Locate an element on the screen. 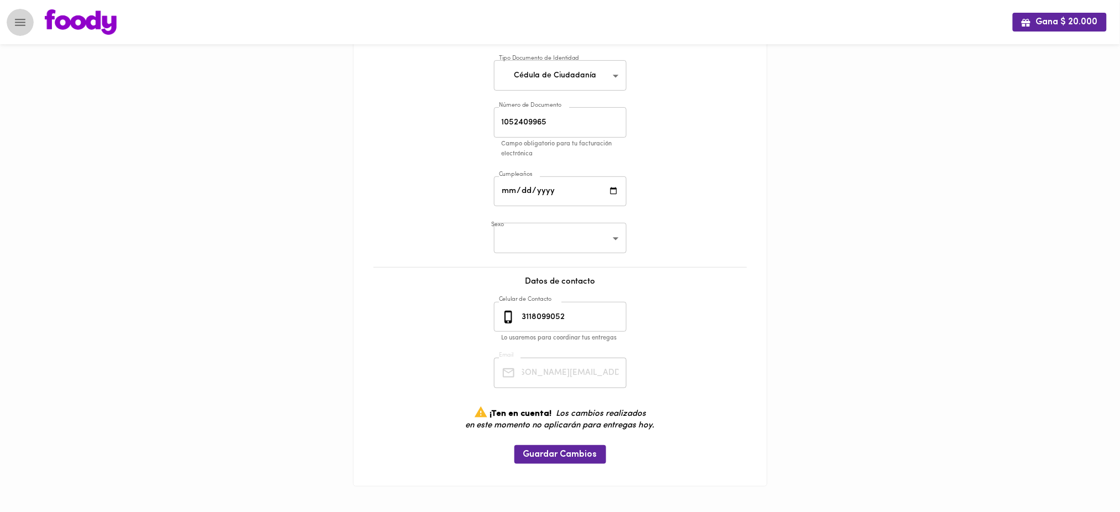 The width and height of the screenshot is (1120, 512). div: Datos de contacto is located at coordinates (561, 287).